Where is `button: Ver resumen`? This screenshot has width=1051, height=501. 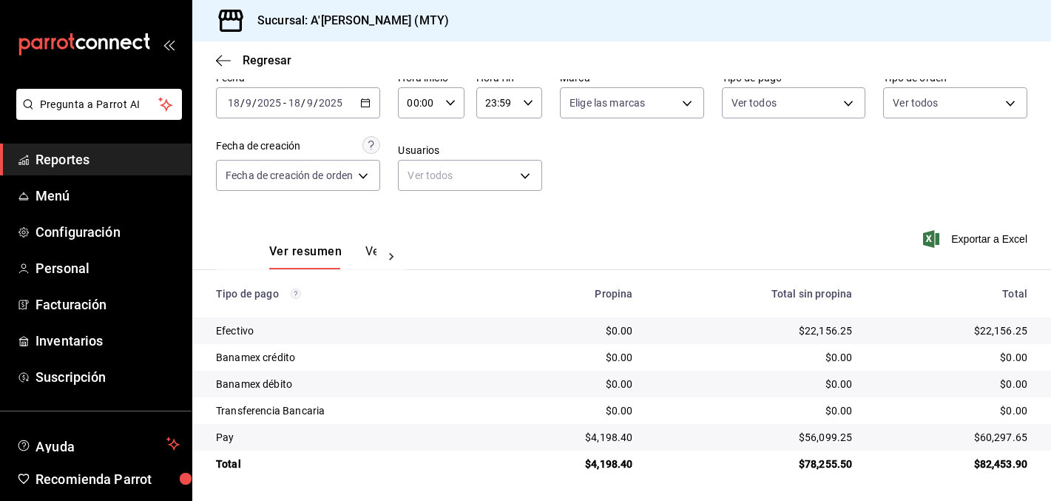 button: Ver resumen is located at coordinates (305, 257).